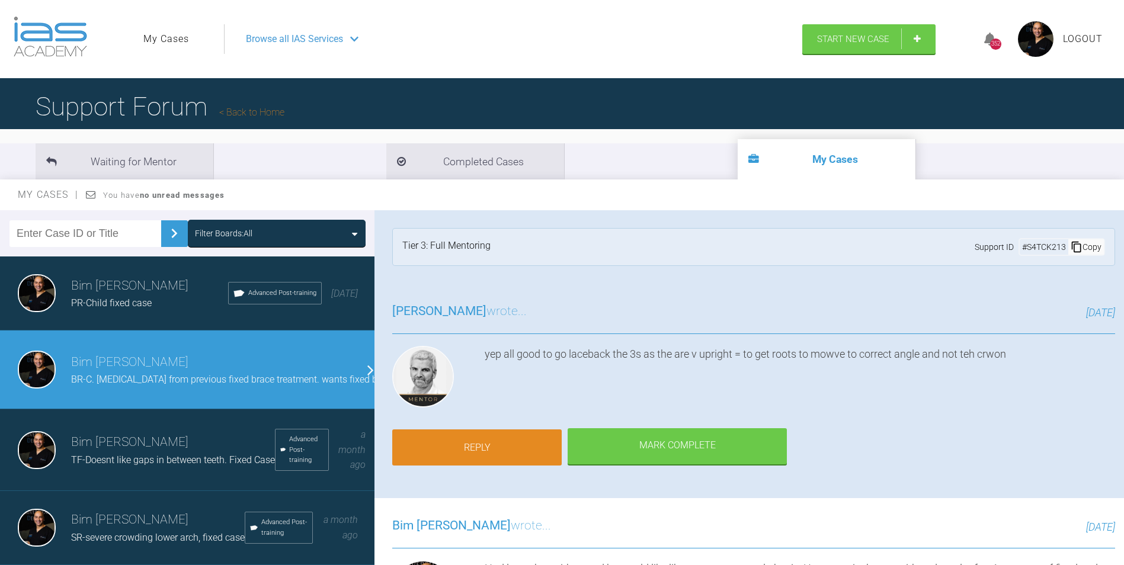 This screenshot has width=1124, height=565. Describe the element at coordinates (48, 194) in the screenshot. I see `span: My Cases` at that location.